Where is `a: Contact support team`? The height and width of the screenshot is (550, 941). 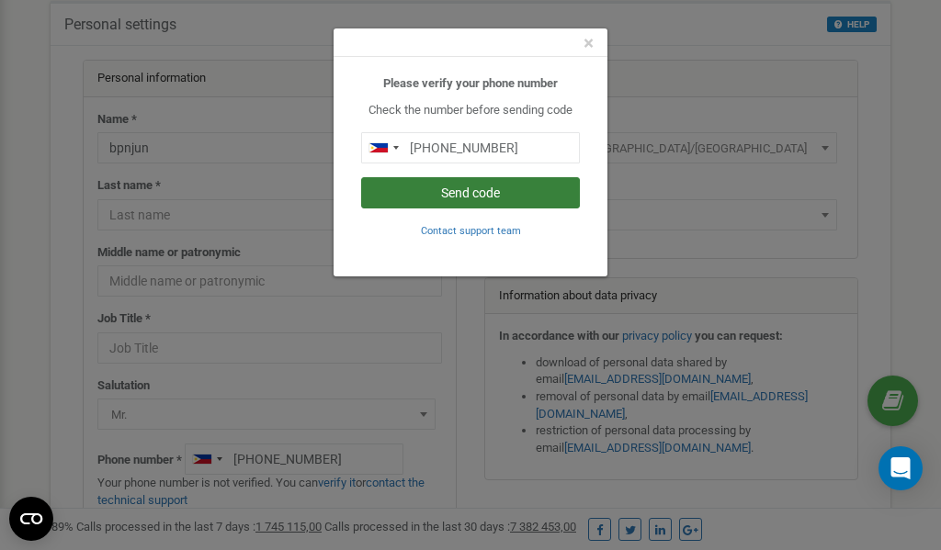 a: Contact support team is located at coordinates (470, 230).